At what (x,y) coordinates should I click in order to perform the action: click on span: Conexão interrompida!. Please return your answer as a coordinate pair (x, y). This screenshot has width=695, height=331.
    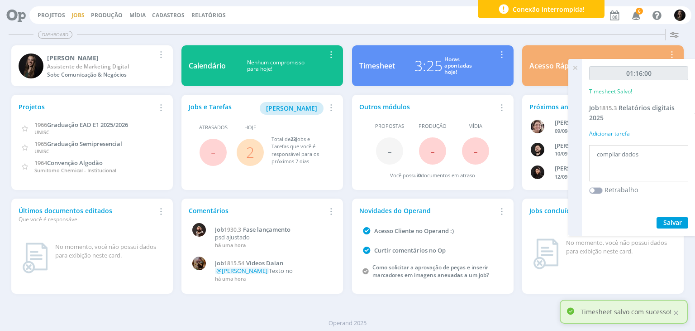
    Looking at the image, I should click on (549, 9).